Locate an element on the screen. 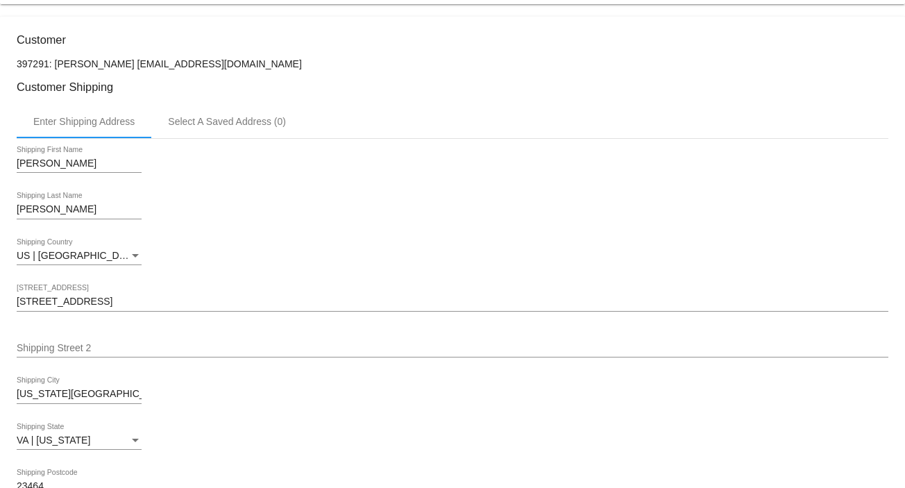 The image size is (905, 488). h3: Customer Shipping is located at coordinates (453, 87).